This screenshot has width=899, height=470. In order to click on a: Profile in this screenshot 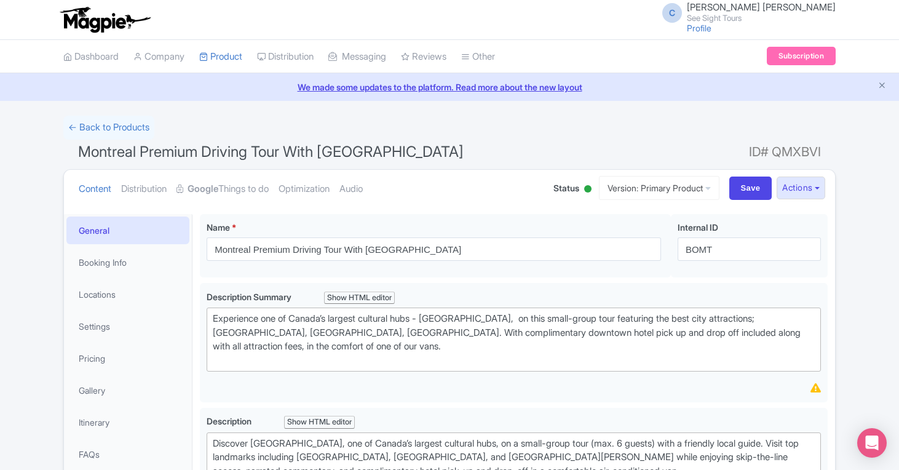, I will do `click(699, 28)`.